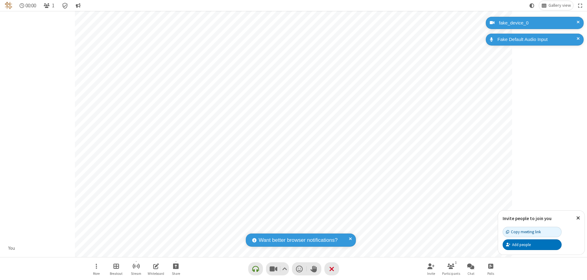 The width and height of the screenshot is (587, 280). What do you see at coordinates (491, 274) in the screenshot?
I see `span: Polls` at bounding box center [491, 274].